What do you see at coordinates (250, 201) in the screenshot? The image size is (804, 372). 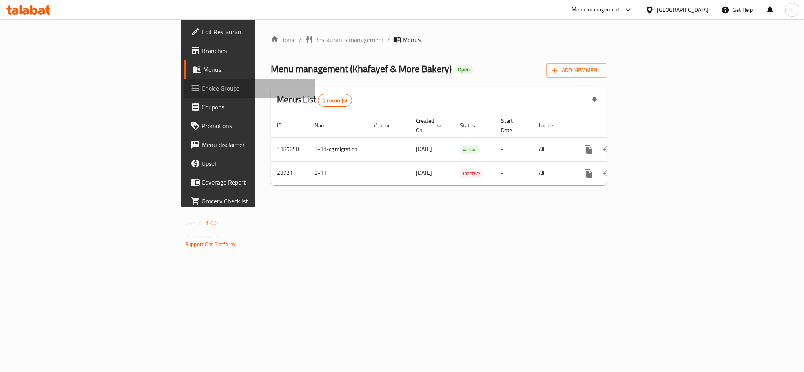 I see `a: Grocery Checklist` at bounding box center [250, 201].